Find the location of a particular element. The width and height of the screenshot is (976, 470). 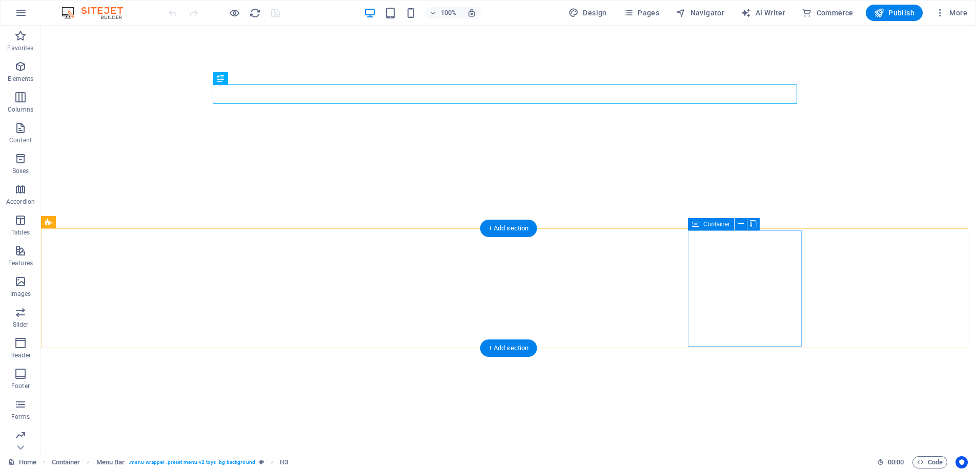

a: Click to cancel selection. Double-click to open Pages is located at coordinates (22, 463).